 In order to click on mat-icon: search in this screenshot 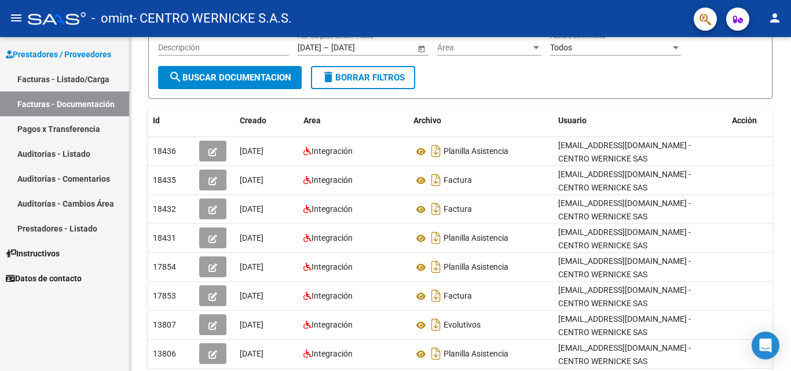, I will do `click(175, 77)`.